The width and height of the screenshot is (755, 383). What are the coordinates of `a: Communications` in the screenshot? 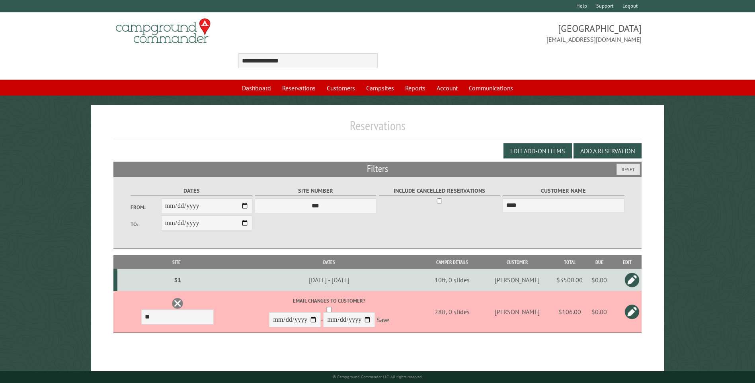 It's located at (490, 88).